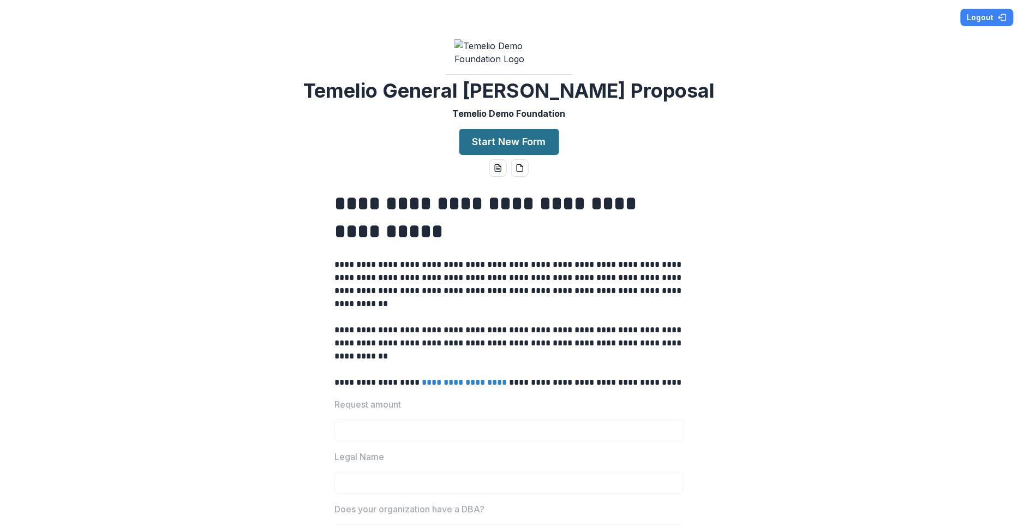 This screenshot has height=526, width=1018. Describe the element at coordinates (987, 17) in the screenshot. I see `button: Logout` at that location.